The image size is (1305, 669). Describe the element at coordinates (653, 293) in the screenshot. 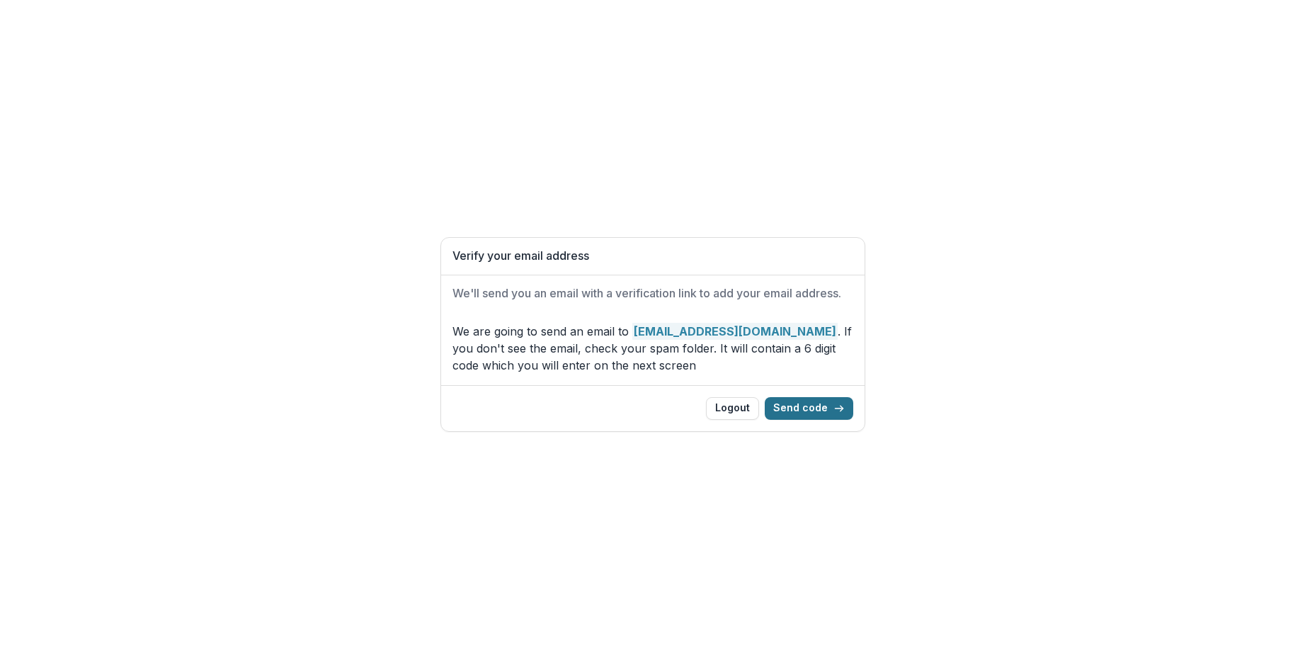

I see `h2: We'll send you an email with a verification link to add your email address.` at that location.